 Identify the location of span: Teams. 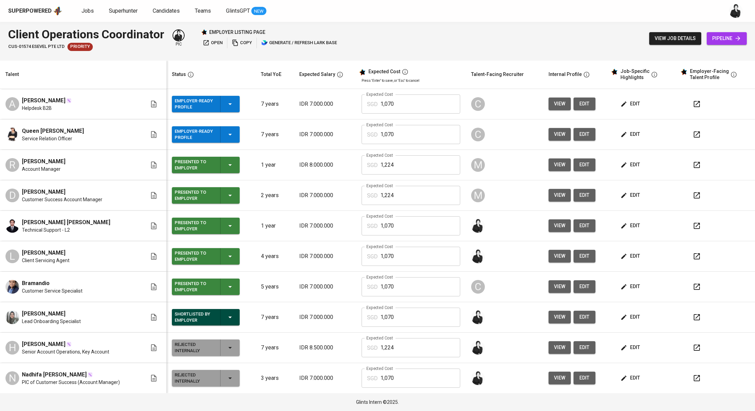
(203, 11).